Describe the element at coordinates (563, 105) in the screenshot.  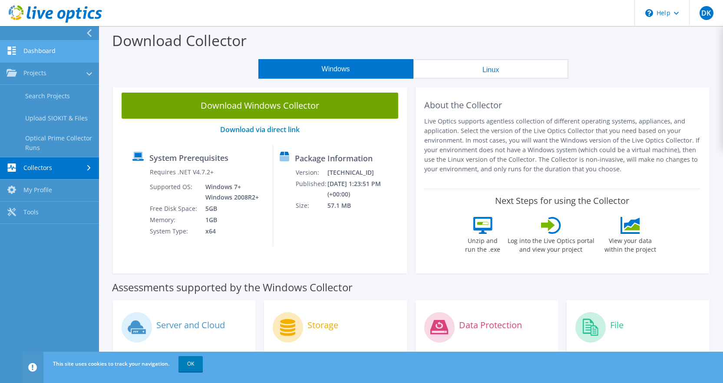
I see `h2: About the Collector` at that location.